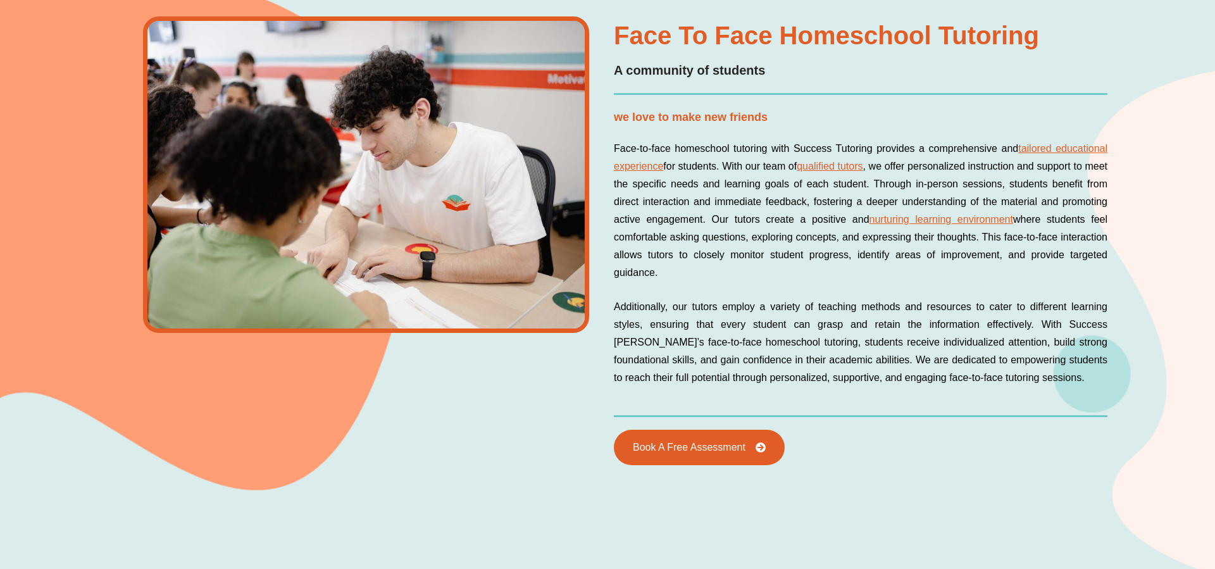 Image resolution: width=1215 pixels, height=569 pixels. Describe the element at coordinates (1106, 497) in the screenshot. I see `div: Chat Widget` at that location.